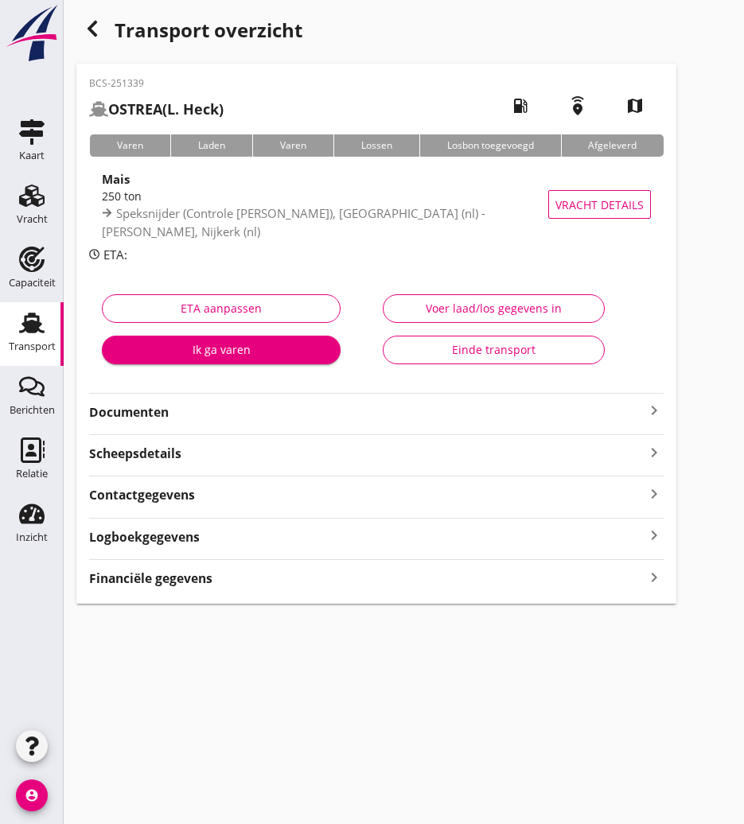  Describe the element at coordinates (32, 219) in the screenshot. I see `div: Vracht` at that location.